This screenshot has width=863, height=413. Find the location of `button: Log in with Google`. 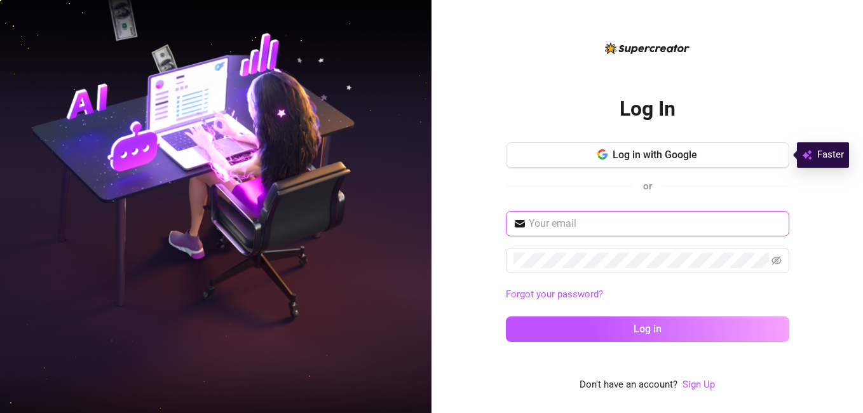

button: Log in with Google is located at coordinates (647, 155).